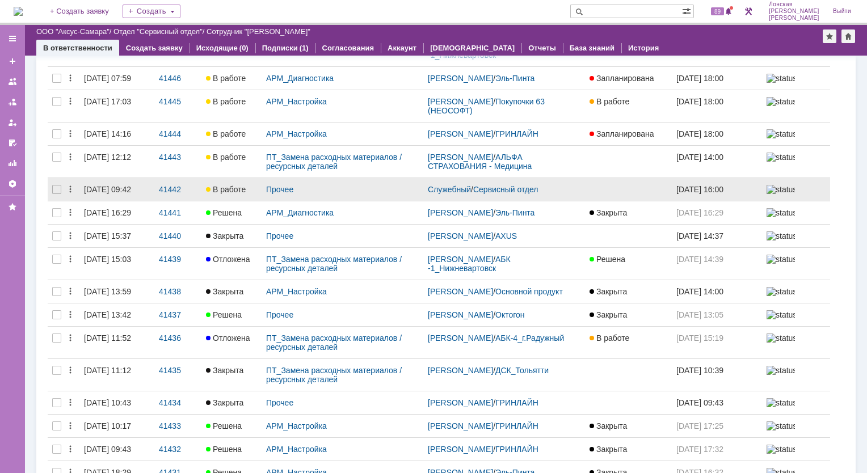  Describe the element at coordinates (510, 315) in the screenshot. I see `a: Октогон` at that location.